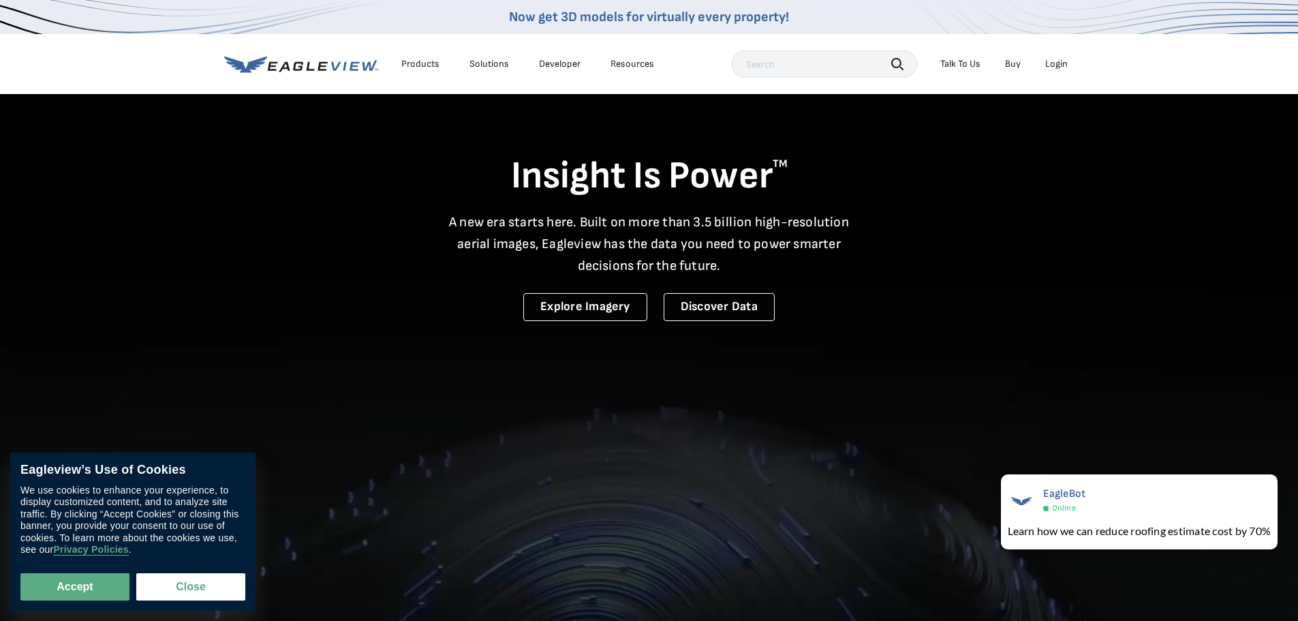 Image resolution: width=1298 pixels, height=621 pixels. I want to click on img: EagleBot, so click(1021, 501).